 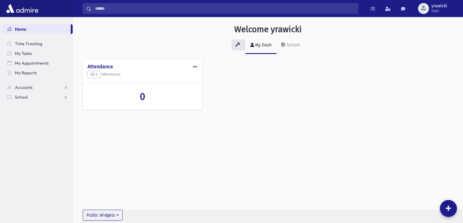 I want to click on span: My Appointments, so click(x=32, y=63).